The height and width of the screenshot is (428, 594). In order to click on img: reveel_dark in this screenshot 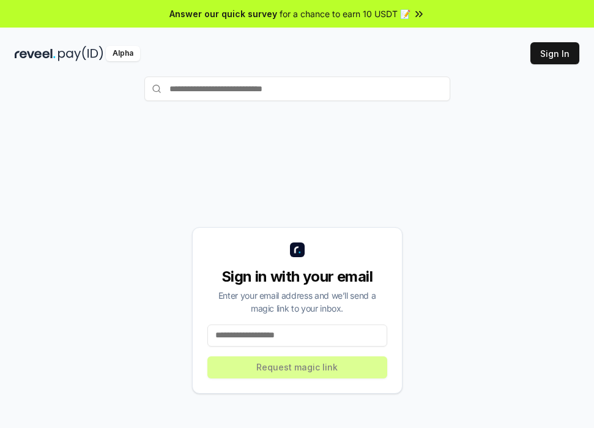, I will do `click(35, 53)`.